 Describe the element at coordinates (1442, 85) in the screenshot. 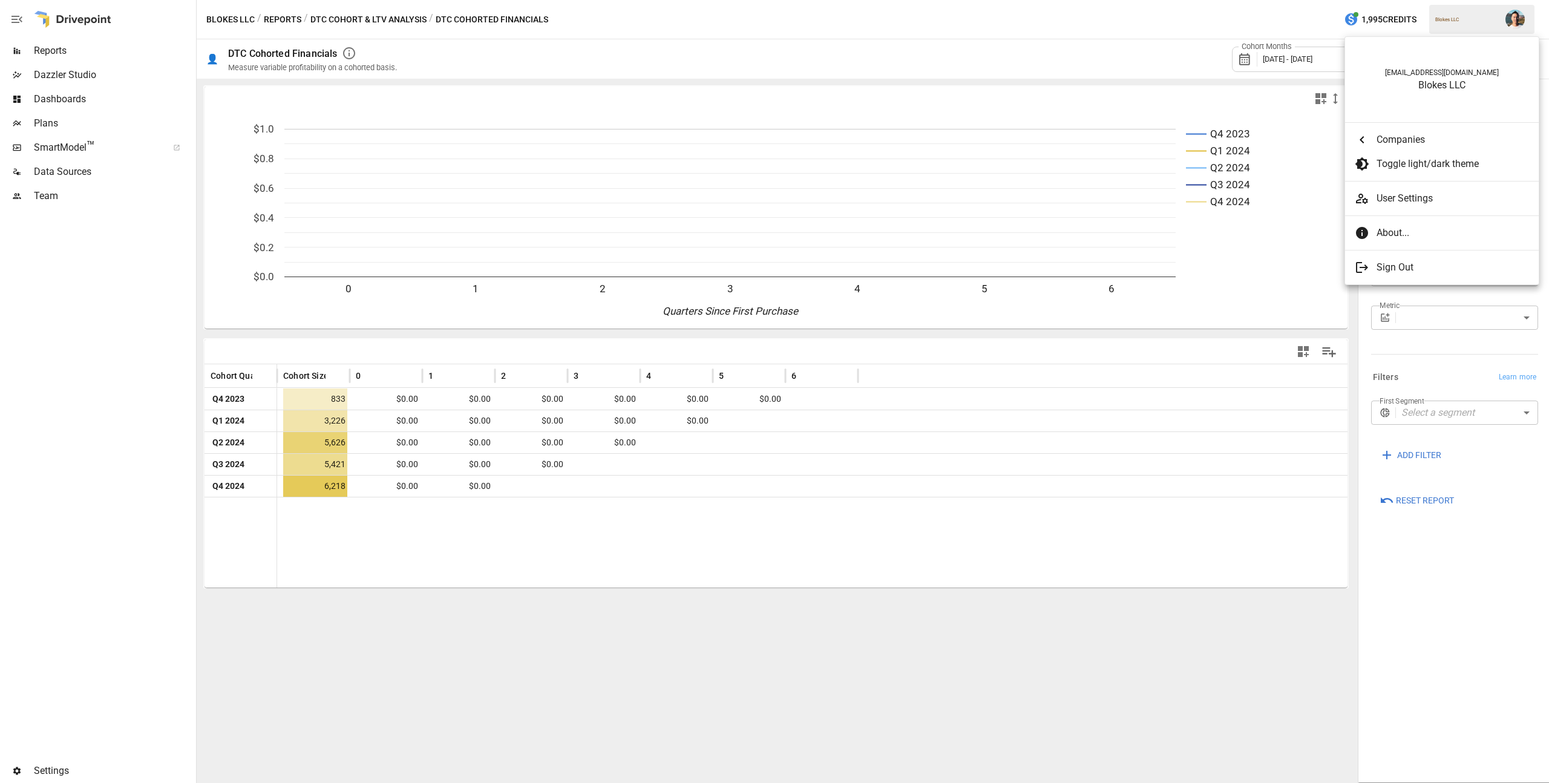

I see `div: Blokes LLC` at that location.